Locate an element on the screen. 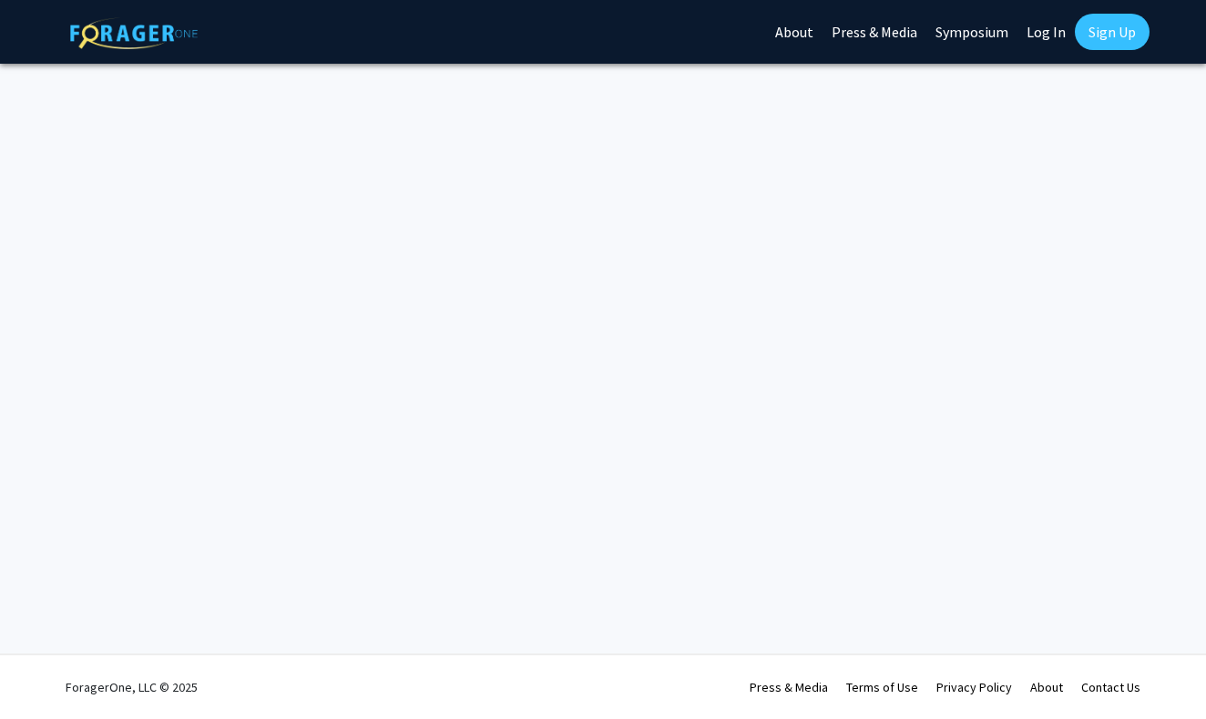  img: ForagerOne Logo is located at coordinates (134, 33).